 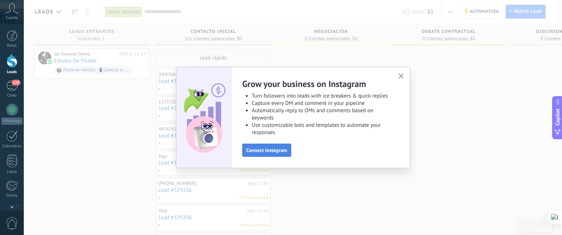 What do you see at coordinates (12, 18) in the screenshot?
I see `span: Cuenta` at bounding box center [12, 18].